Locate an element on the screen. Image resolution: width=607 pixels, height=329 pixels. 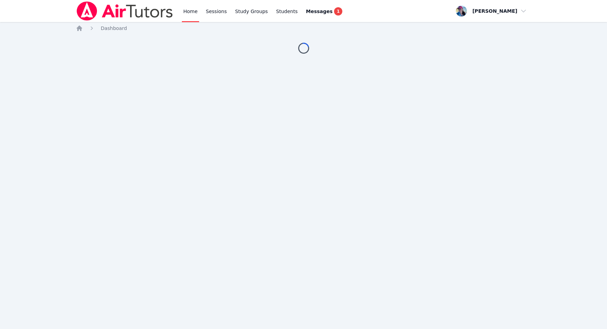
span: 1 is located at coordinates (338, 11).